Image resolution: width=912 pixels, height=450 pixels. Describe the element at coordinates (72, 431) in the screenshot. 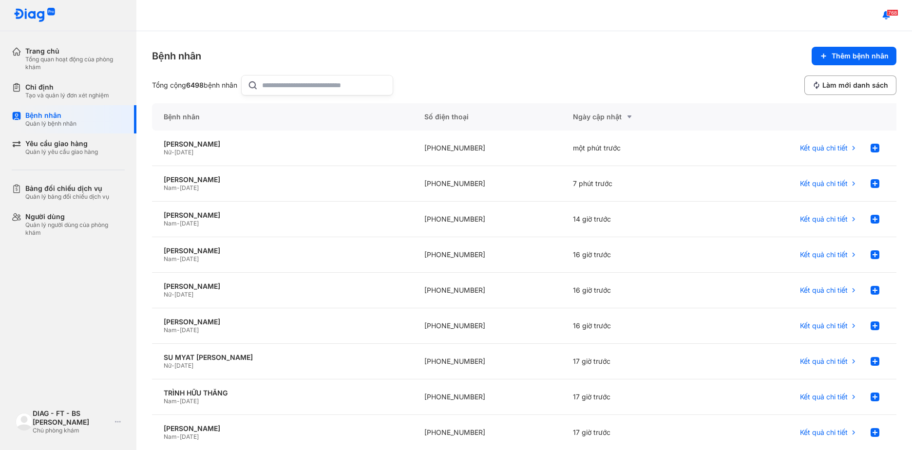

I see `div: Chủ phòng khám` at that location.